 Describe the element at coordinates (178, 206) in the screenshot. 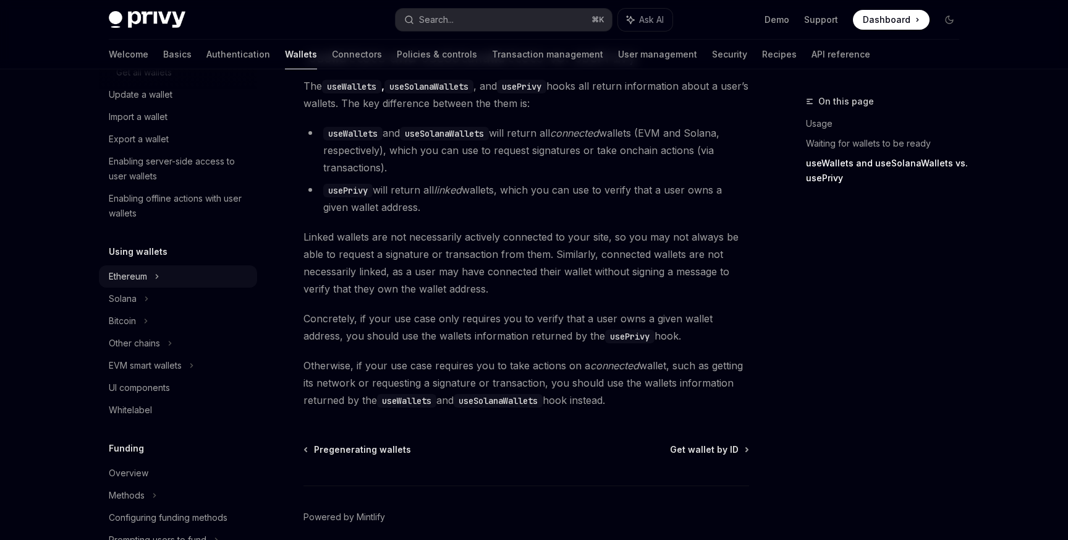

I see `a: Enabling offline actions with user wallets` at that location.